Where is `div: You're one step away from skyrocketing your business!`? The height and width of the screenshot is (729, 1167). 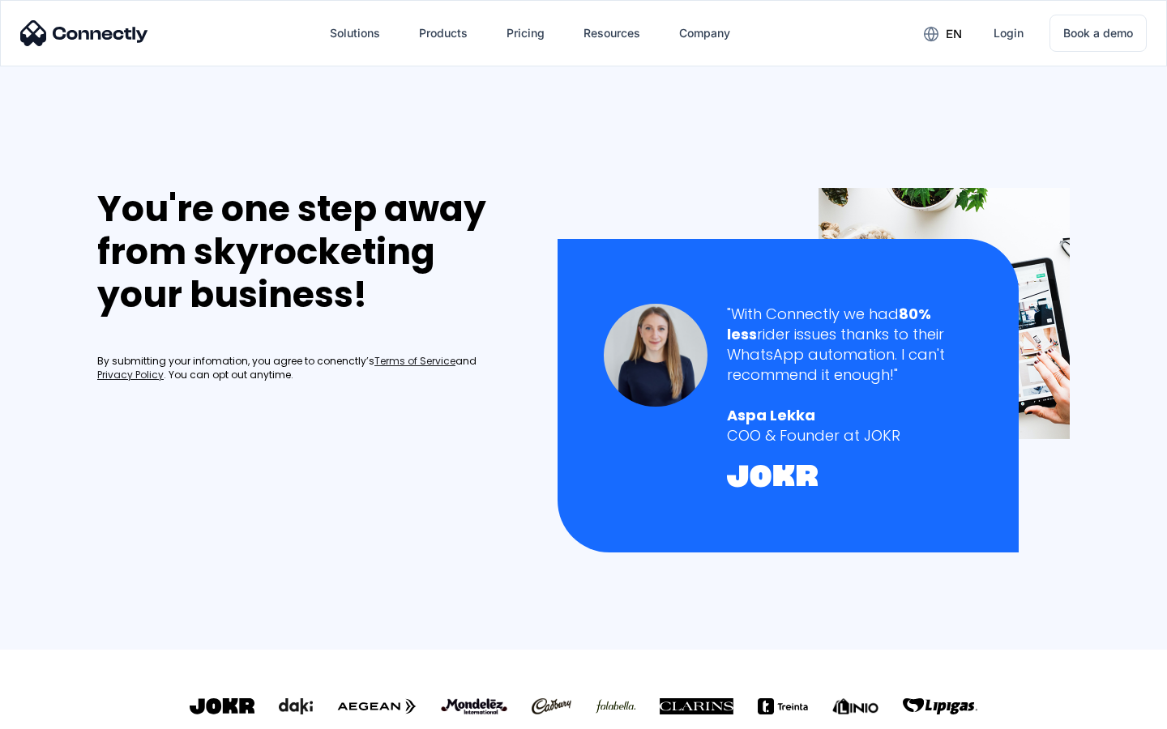
div: You're one step away from skyrocketing your business! is located at coordinates (310, 252).